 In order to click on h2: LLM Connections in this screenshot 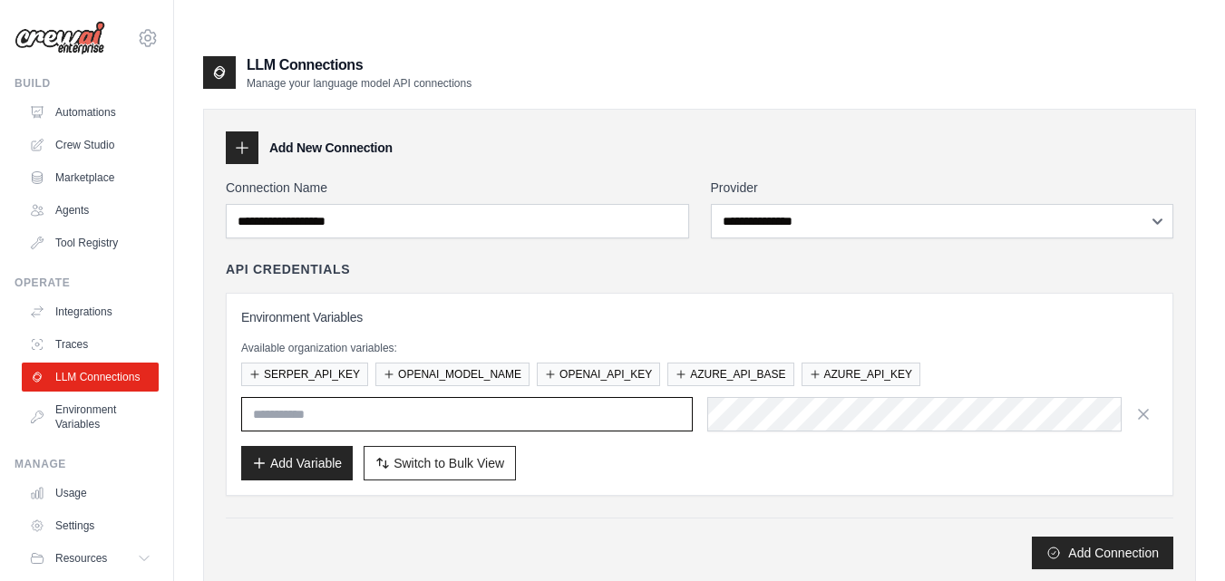, I will do `click(359, 65)`.